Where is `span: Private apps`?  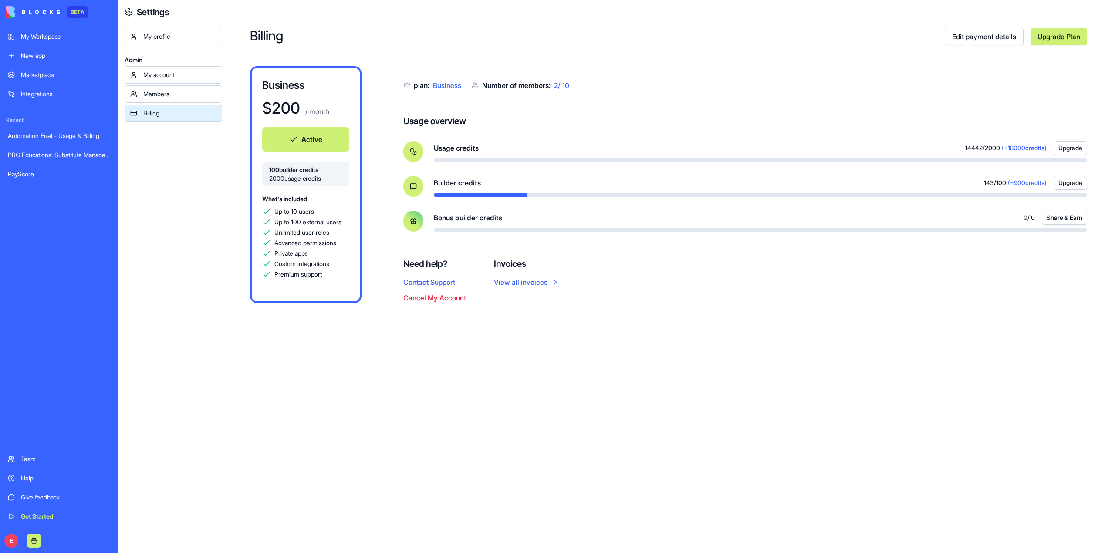
span: Private apps is located at coordinates (291, 254).